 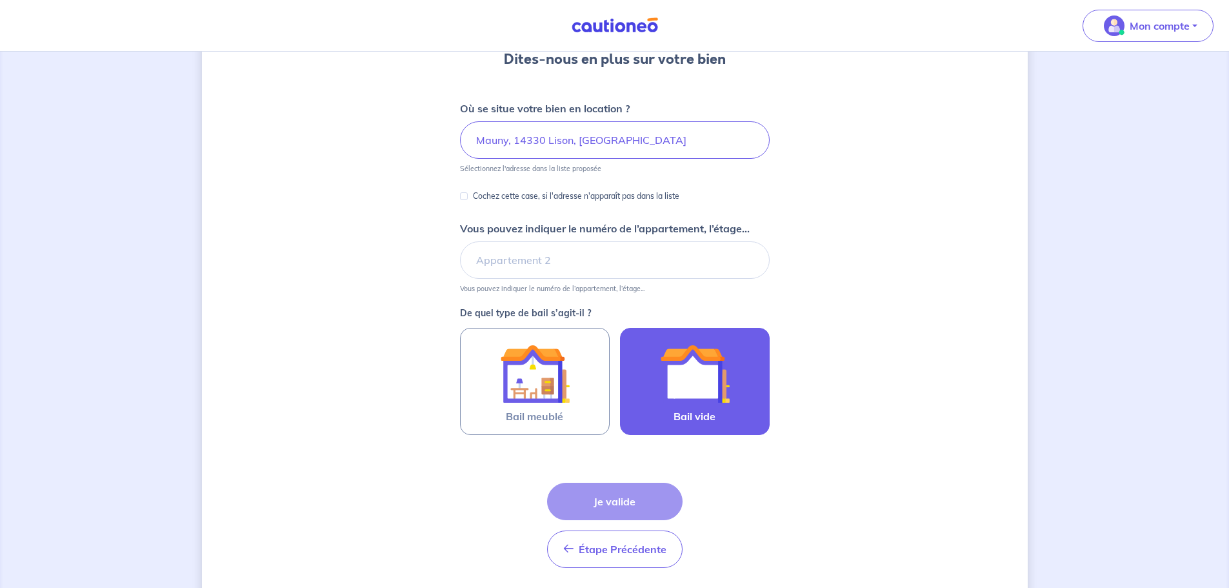 What do you see at coordinates (545, 108) in the screenshot?
I see `p: Où se situe votre bien en location ?` at bounding box center [545, 108].